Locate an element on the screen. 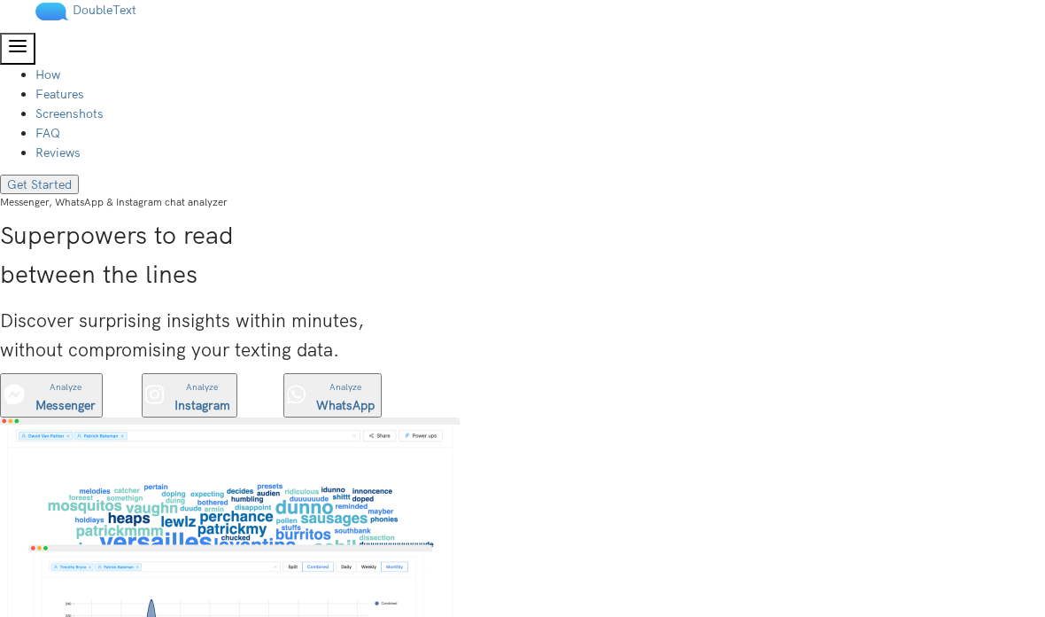  a: Reviews is located at coordinates (58, 152).